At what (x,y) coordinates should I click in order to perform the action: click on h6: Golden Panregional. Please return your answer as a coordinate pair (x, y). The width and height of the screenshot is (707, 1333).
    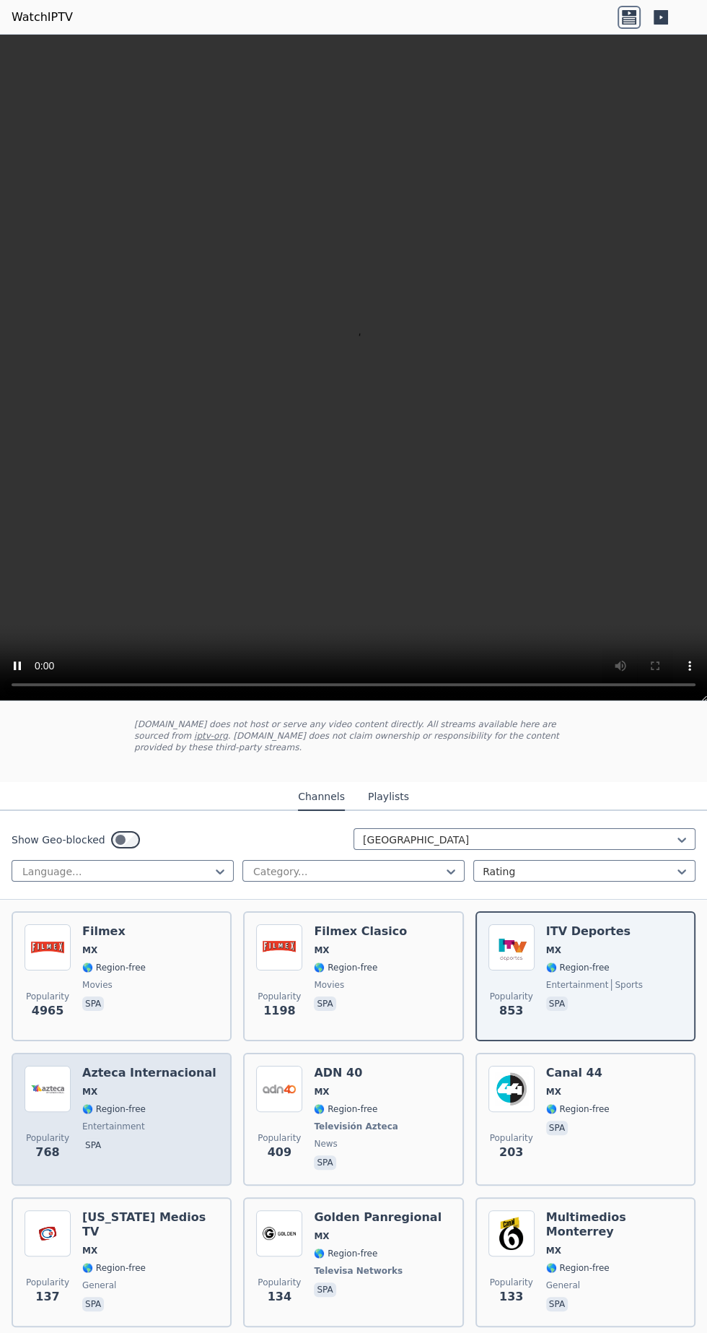
    Looking at the image, I should click on (378, 1217).